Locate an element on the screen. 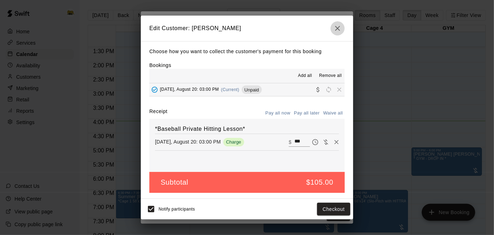 This screenshot has height=235, width=494. span: Add all is located at coordinates (305, 76).